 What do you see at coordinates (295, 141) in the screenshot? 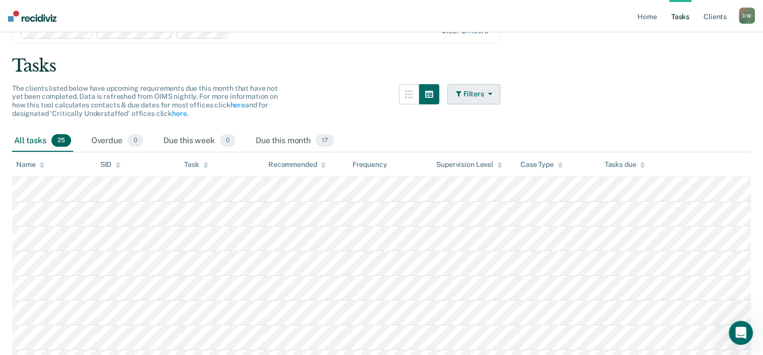
I see `div: Due this month17` at bounding box center [295, 141].